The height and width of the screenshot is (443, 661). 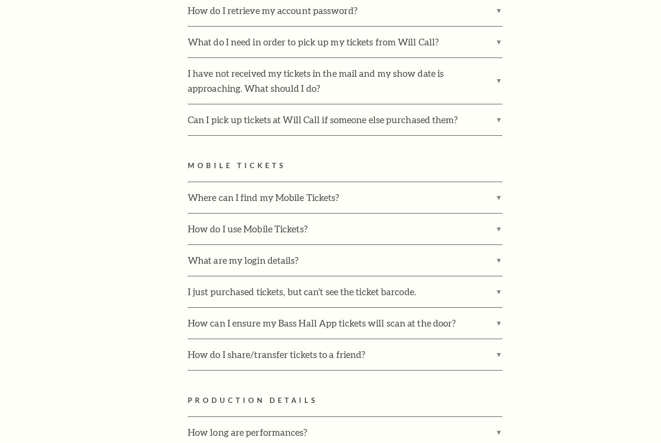 I want to click on label: What are my login details?, so click(x=345, y=261).